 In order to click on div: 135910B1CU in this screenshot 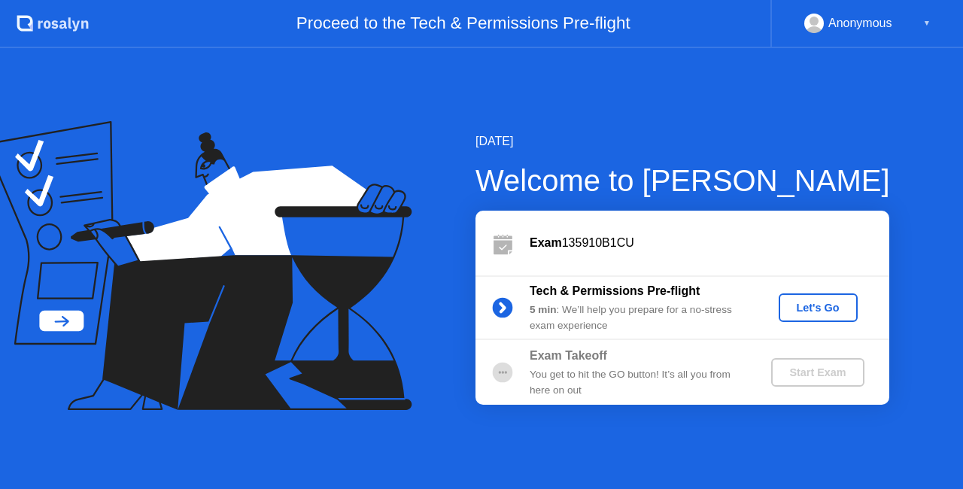, I will do `click(710, 243)`.